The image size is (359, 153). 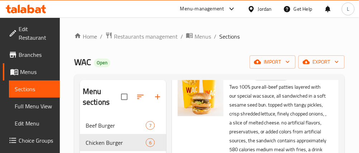 What do you see at coordinates (116, 143) in the screenshot?
I see `span: Chicken Burger` at bounding box center [116, 143].